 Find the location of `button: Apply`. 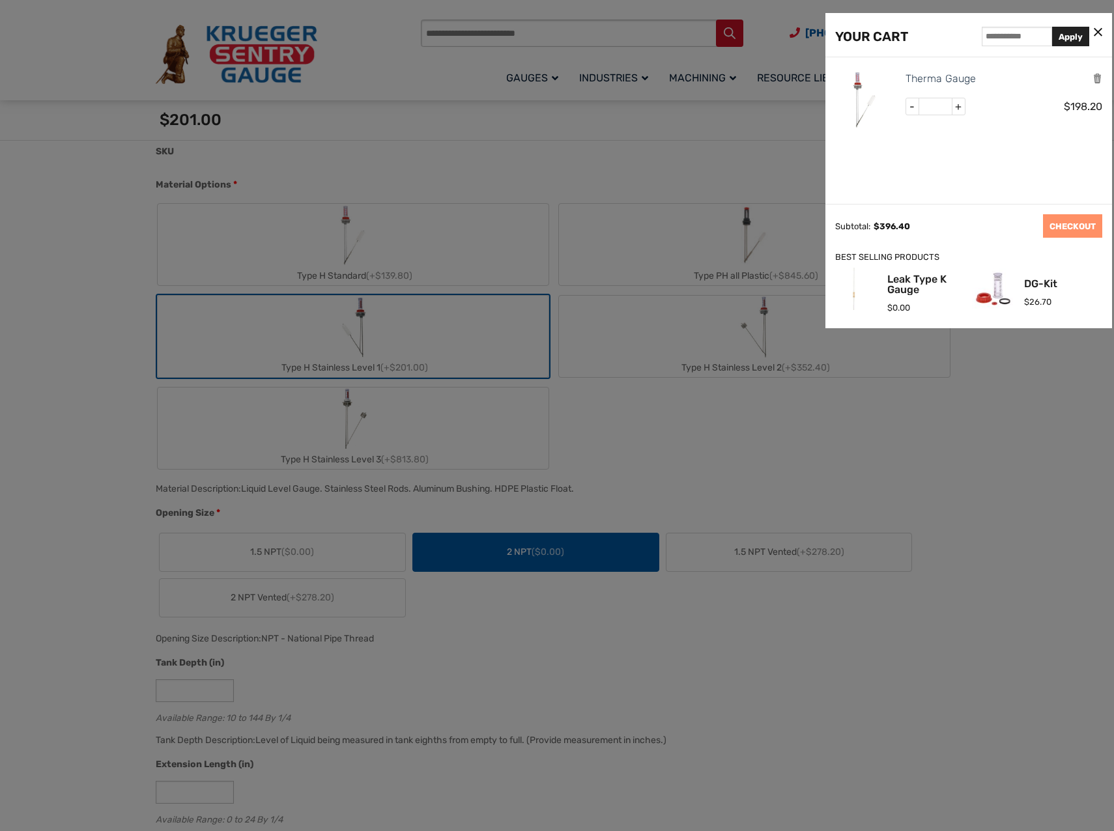

button: Apply is located at coordinates (1071, 36).